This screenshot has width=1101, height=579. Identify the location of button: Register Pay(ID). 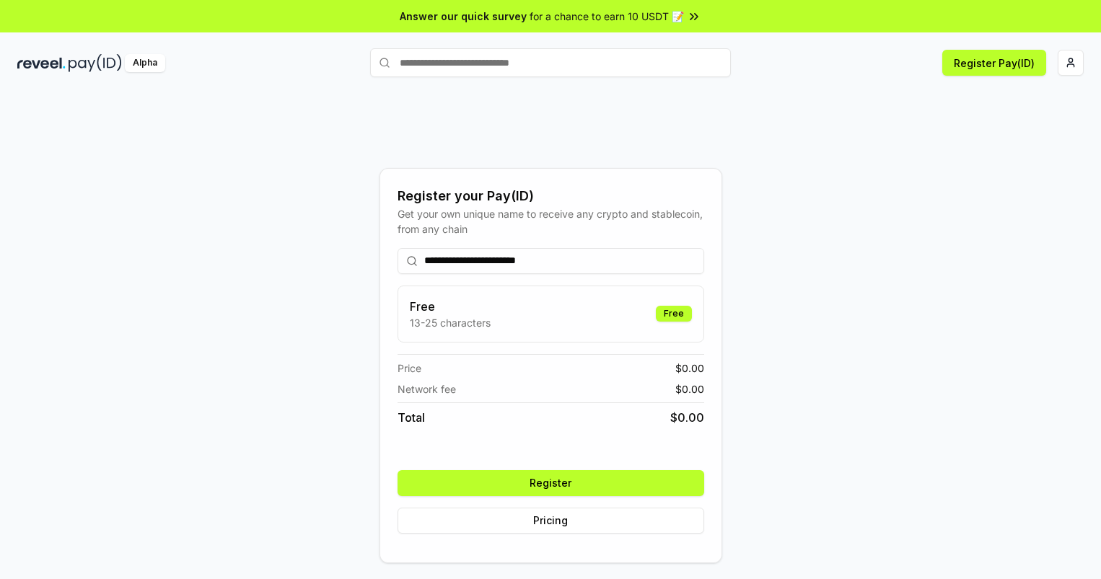
(994, 63).